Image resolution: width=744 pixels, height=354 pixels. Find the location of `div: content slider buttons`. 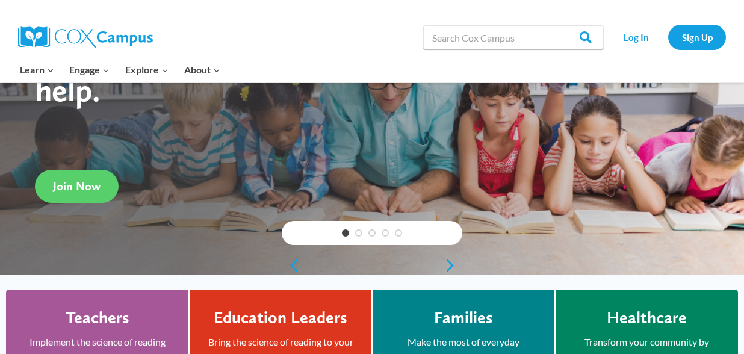

div: content slider buttons is located at coordinates (372, 265).